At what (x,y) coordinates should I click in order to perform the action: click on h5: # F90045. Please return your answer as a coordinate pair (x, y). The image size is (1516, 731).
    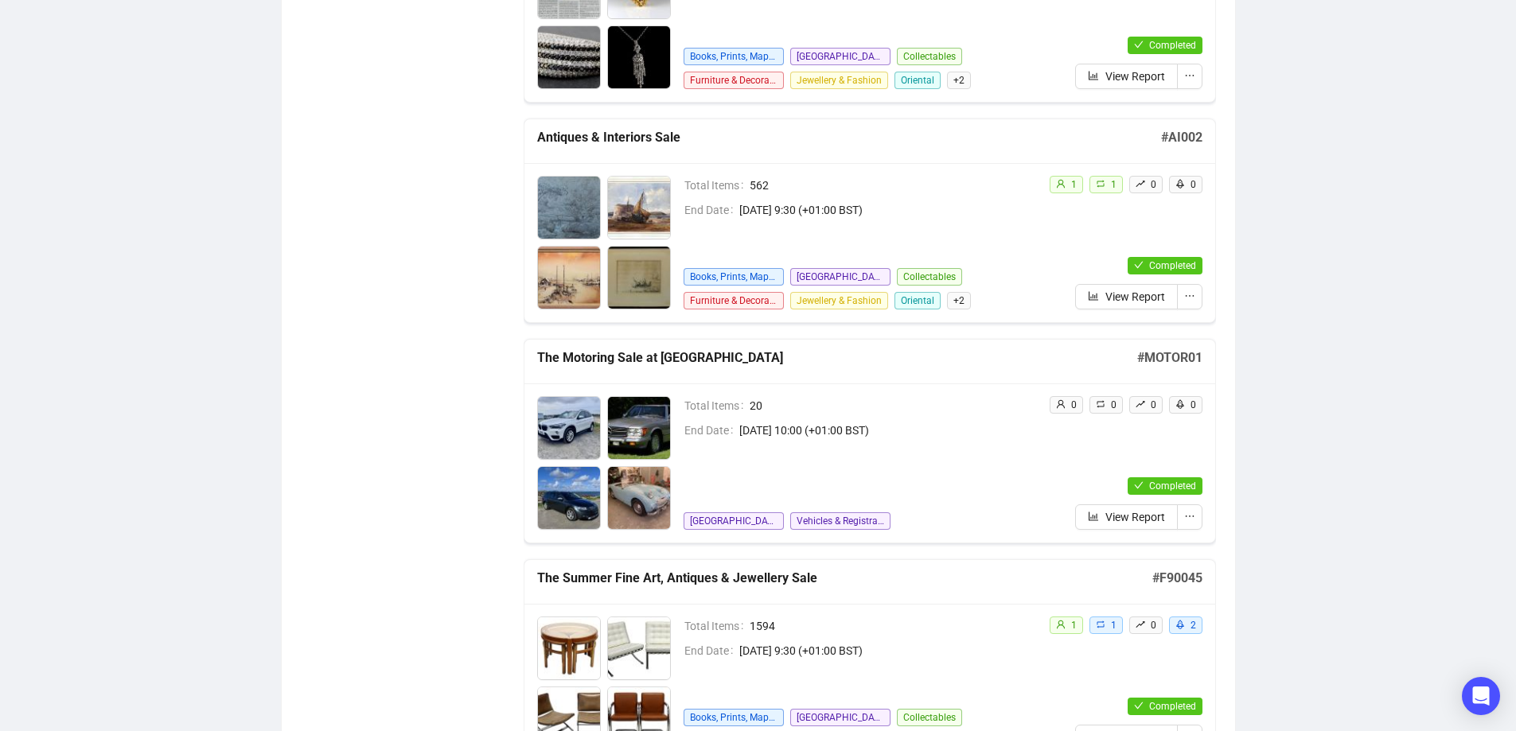
    Looking at the image, I should click on (1177, 579).